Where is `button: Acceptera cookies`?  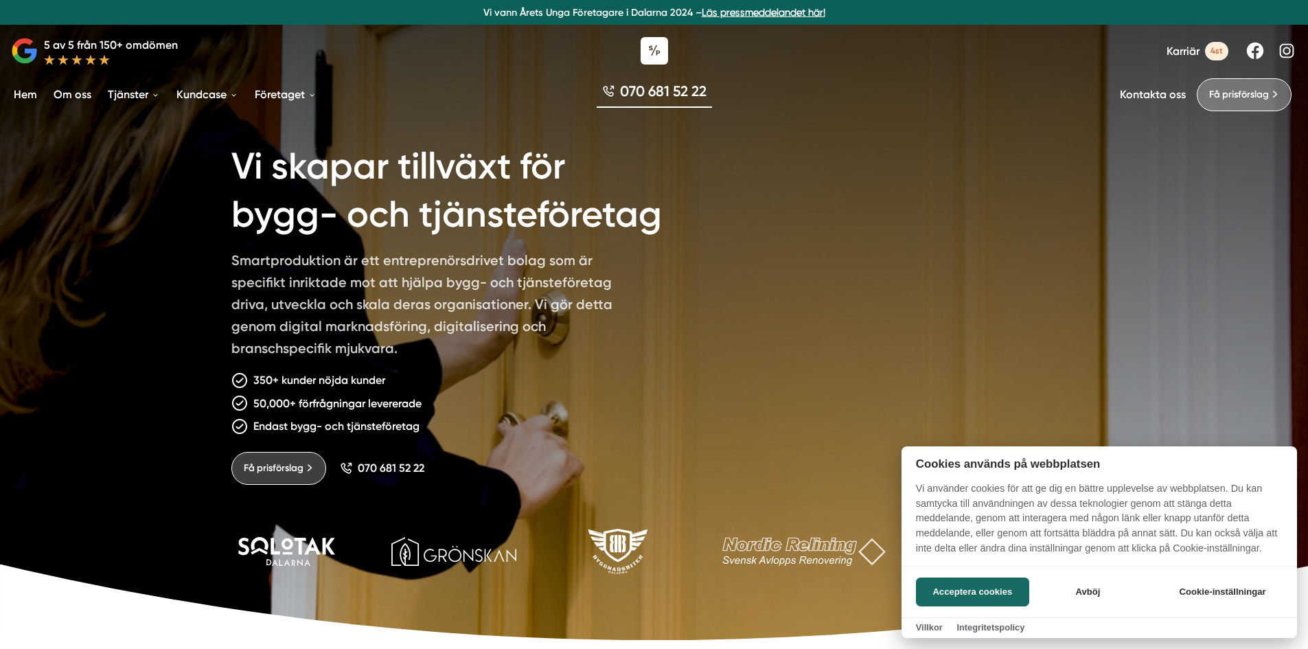 button: Acceptera cookies is located at coordinates (972, 592).